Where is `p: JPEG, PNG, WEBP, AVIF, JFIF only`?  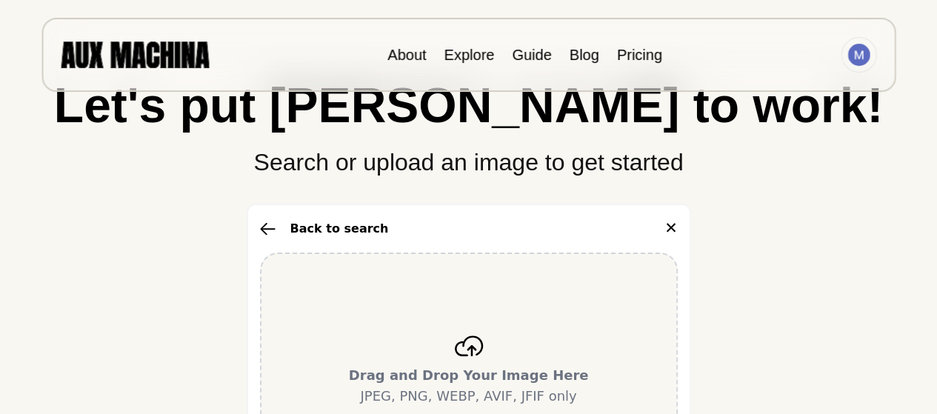
p: JPEG, PNG, WEBP, AVIF, JFIF only is located at coordinates (469, 386).